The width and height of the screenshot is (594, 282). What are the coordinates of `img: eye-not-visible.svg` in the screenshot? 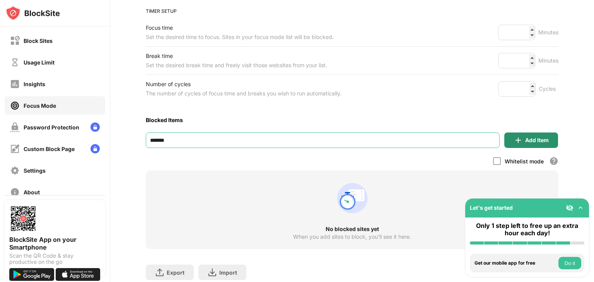 It's located at (570, 208).